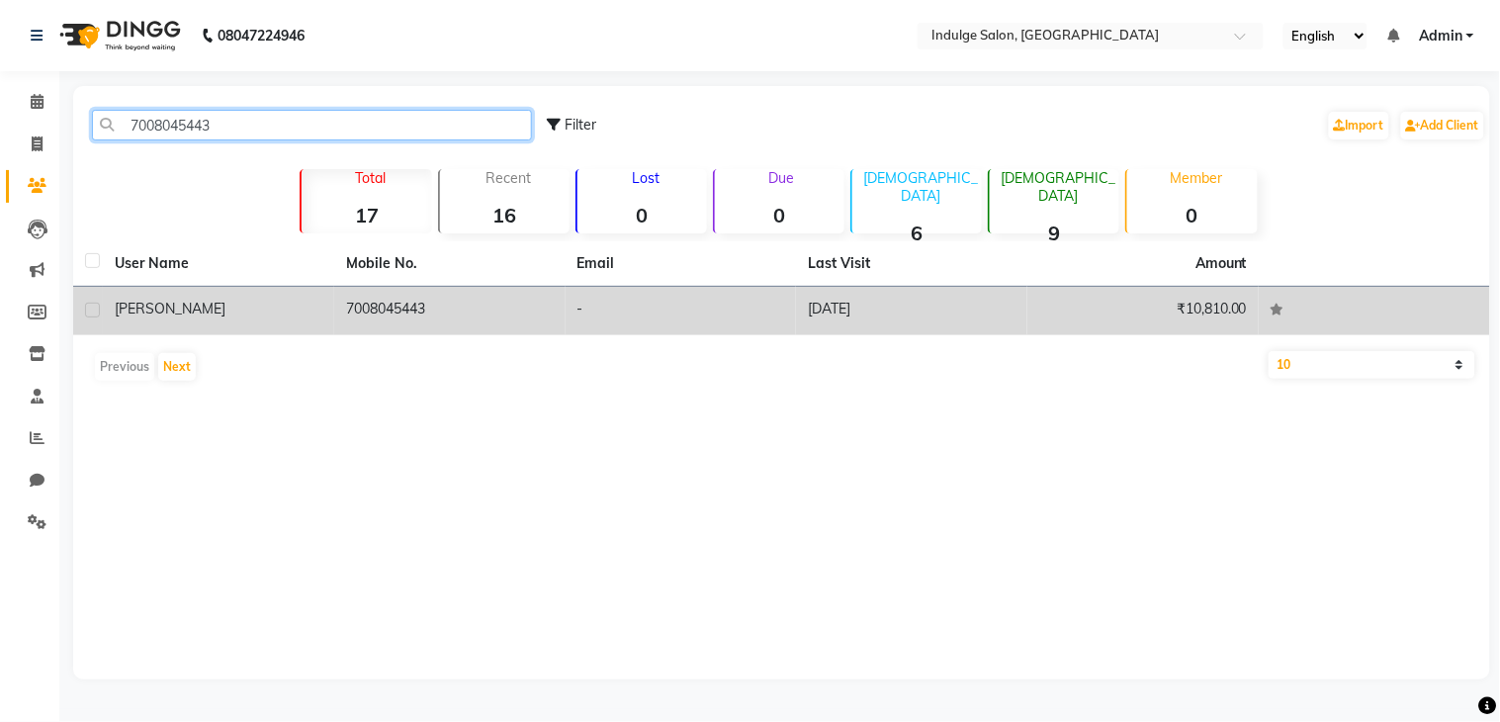 This screenshot has height=722, width=1500. Describe the element at coordinates (508, 178) in the screenshot. I see `p: Recent` at that location.